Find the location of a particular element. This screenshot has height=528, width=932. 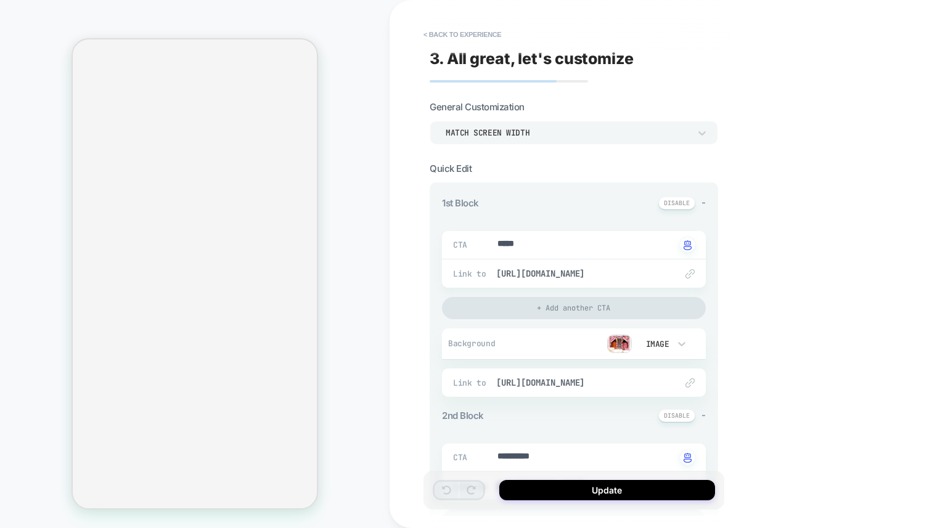

span: 1st Block is located at coordinates (460, 203).